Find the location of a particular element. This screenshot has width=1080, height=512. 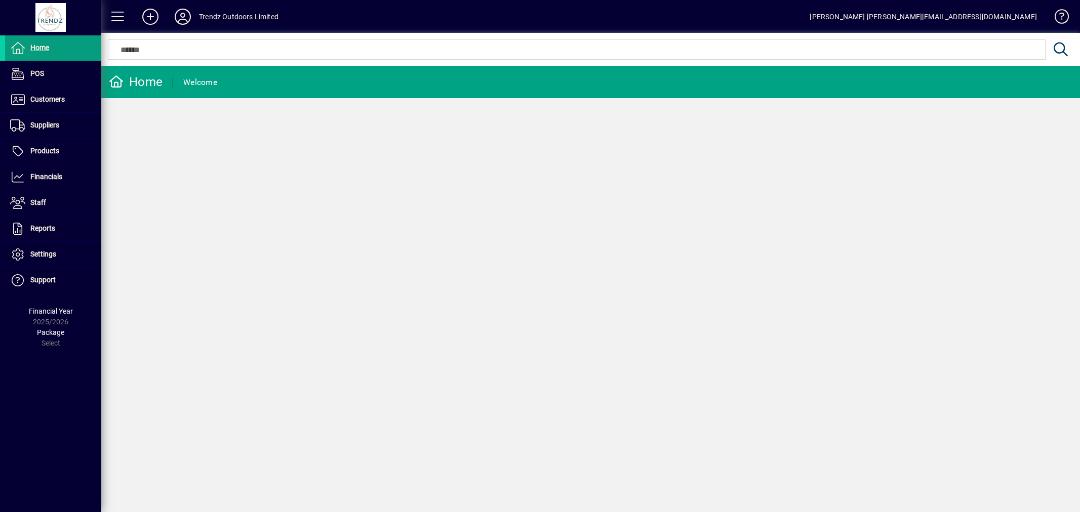

a: Knowledge Base is located at coordinates (1057, 18).